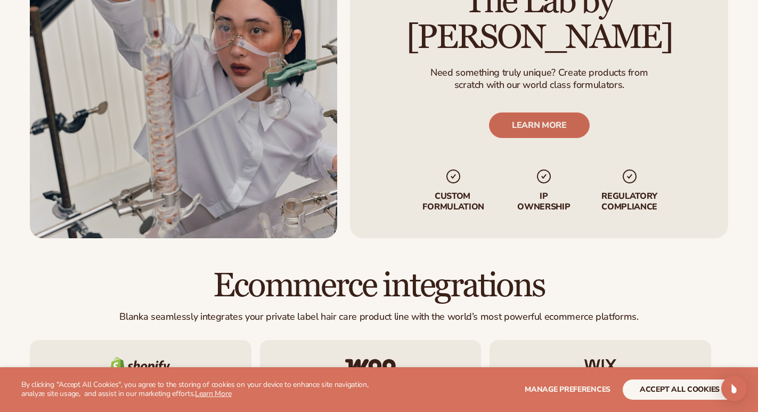  Describe the element at coordinates (567, 389) in the screenshot. I see `span: Manage preferences` at that location.